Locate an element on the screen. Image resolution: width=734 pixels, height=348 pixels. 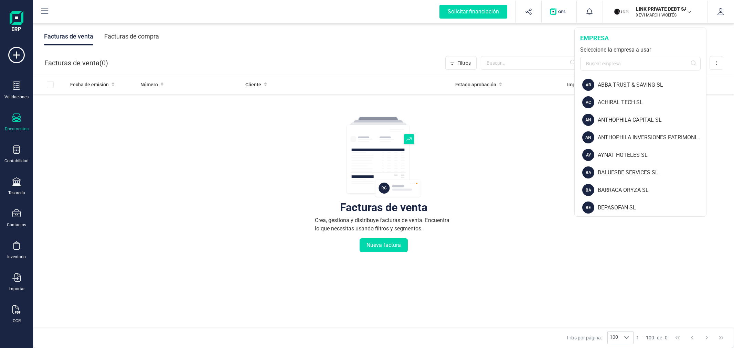
button: LILINK PRIVATE DEBT SAXEVI MARCH WOLTÉS is located at coordinates (655, 12).